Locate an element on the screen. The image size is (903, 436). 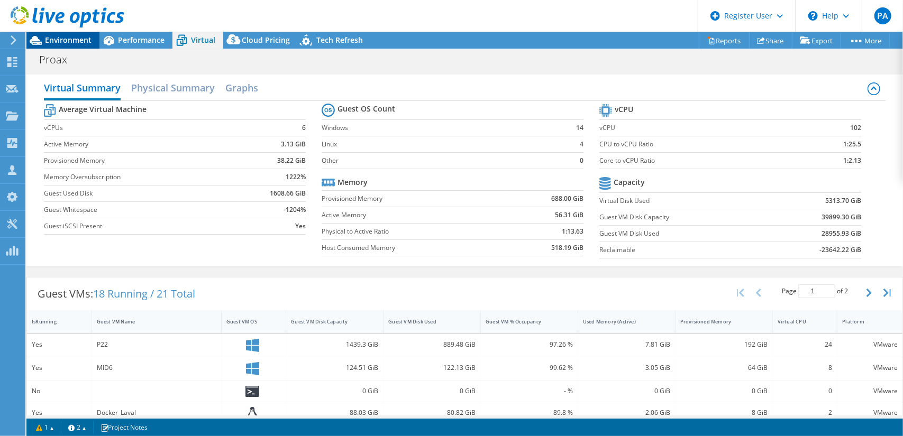
div: Guest VM Disk Capacity is located at coordinates (328, 322).